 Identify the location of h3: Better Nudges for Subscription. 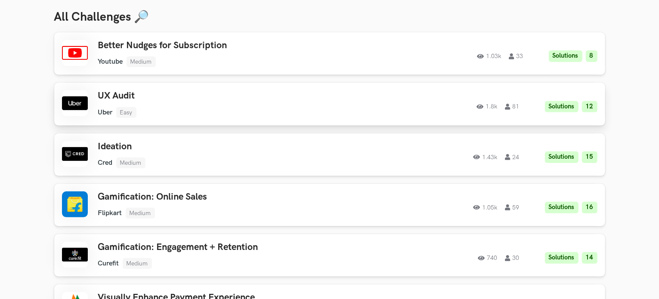
(220, 46).